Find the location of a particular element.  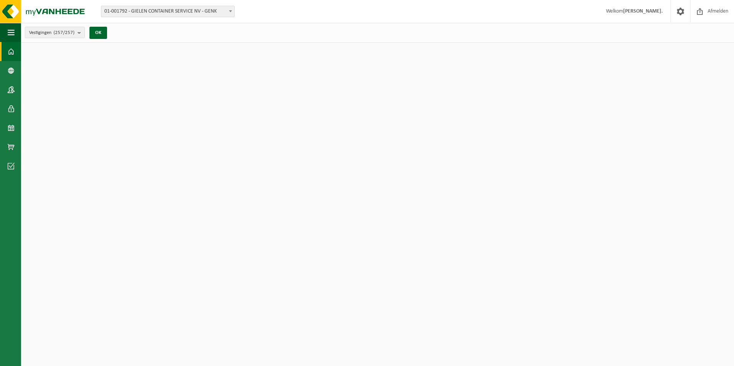

button: OK is located at coordinates (98, 33).